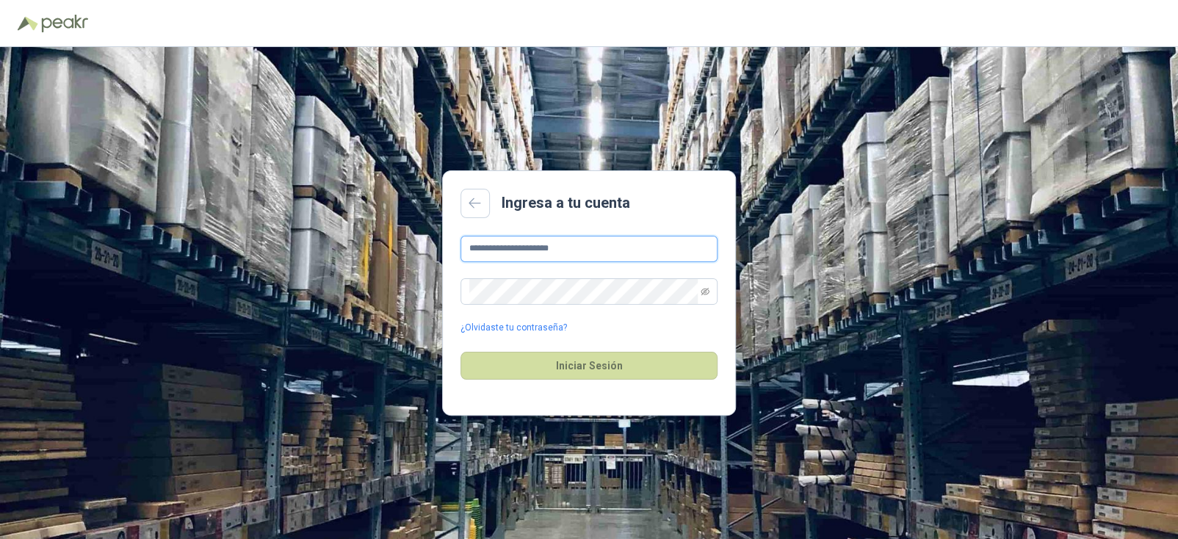  What do you see at coordinates (65, 23) in the screenshot?
I see `img: Peakr` at bounding box center [65, 23].